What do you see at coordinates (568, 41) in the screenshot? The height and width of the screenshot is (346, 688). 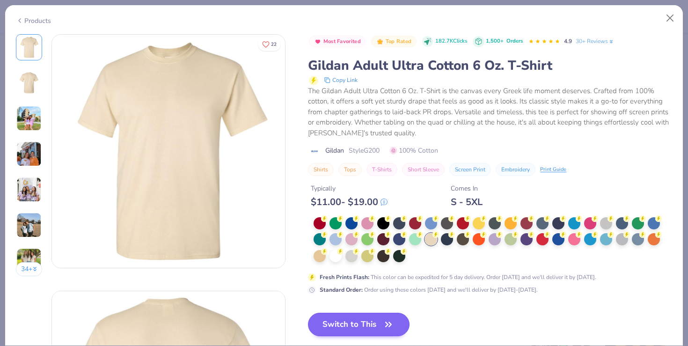 I see `span: 4.9` at bounding box center [568, 41].